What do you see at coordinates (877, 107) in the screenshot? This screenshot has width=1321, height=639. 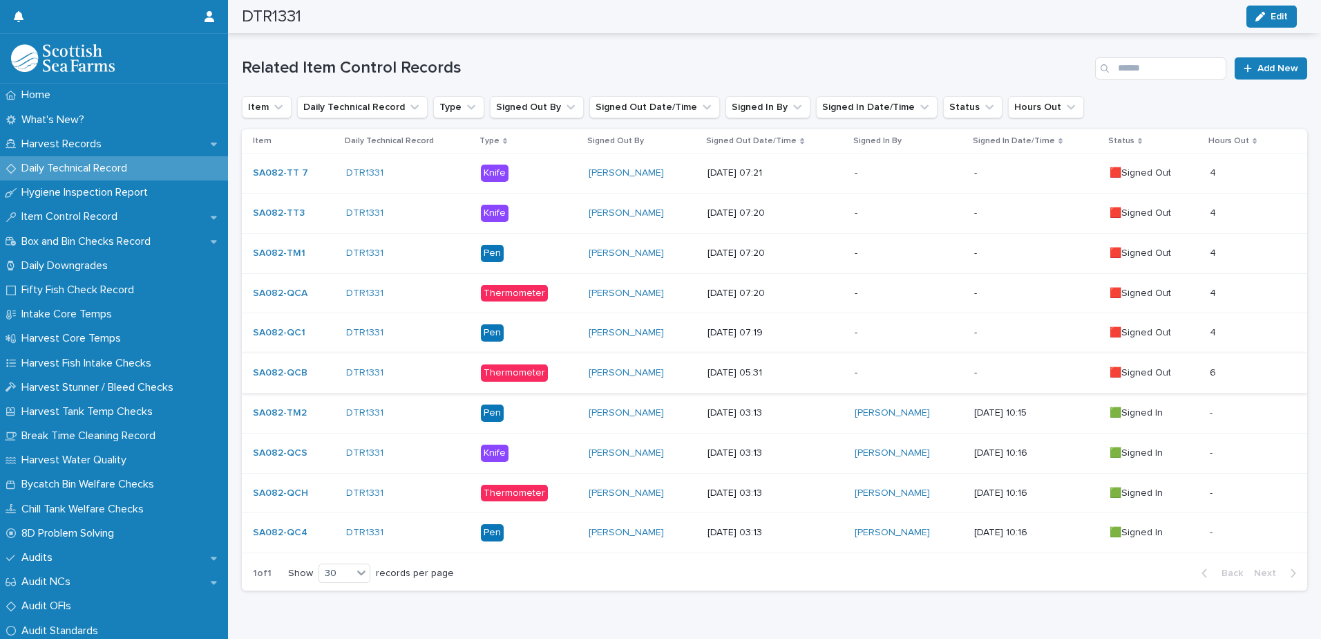 I see `button: Signed In Date/Time` at bounding box center [877, 107].